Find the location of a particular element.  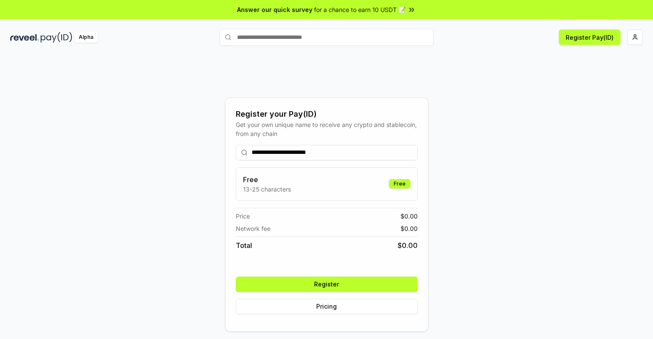

span: Answer our quick survey is located at coordinates (275, 9).